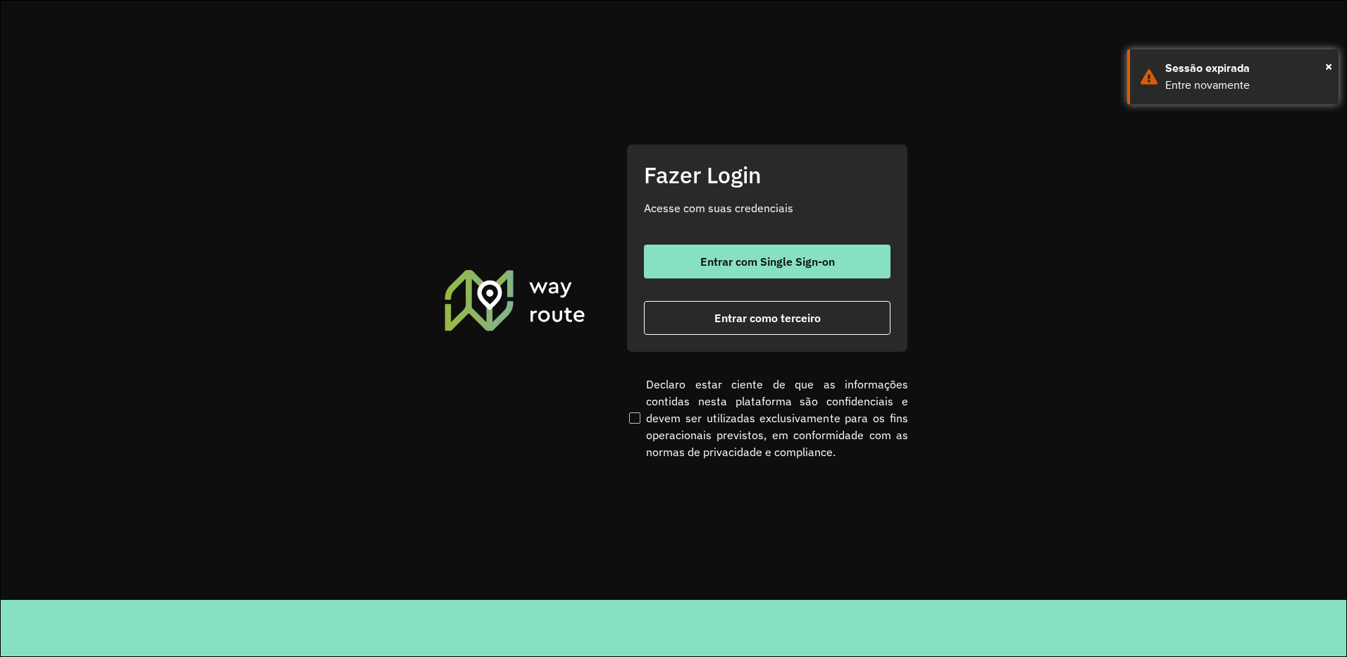 The image size is (1347, 657). What do you see at coordinates (1329, 66) in the screenshot?
I see `button: Close` at bounding box center [1329, 66].